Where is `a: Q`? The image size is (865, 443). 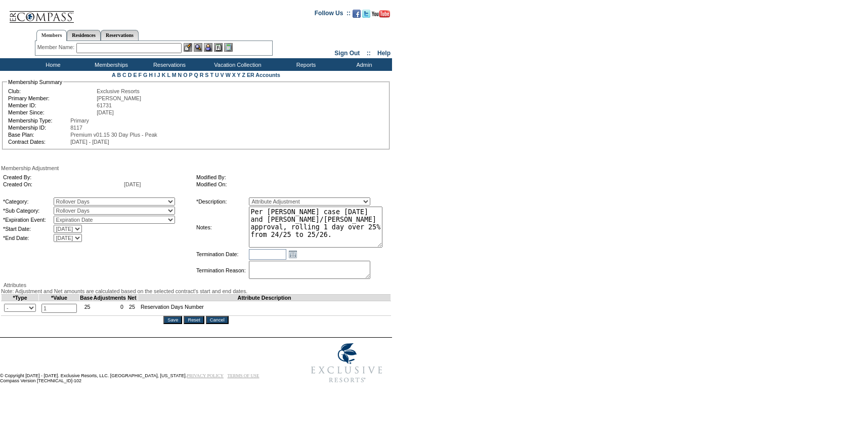
a: Q is located at coordinates (196, 75).